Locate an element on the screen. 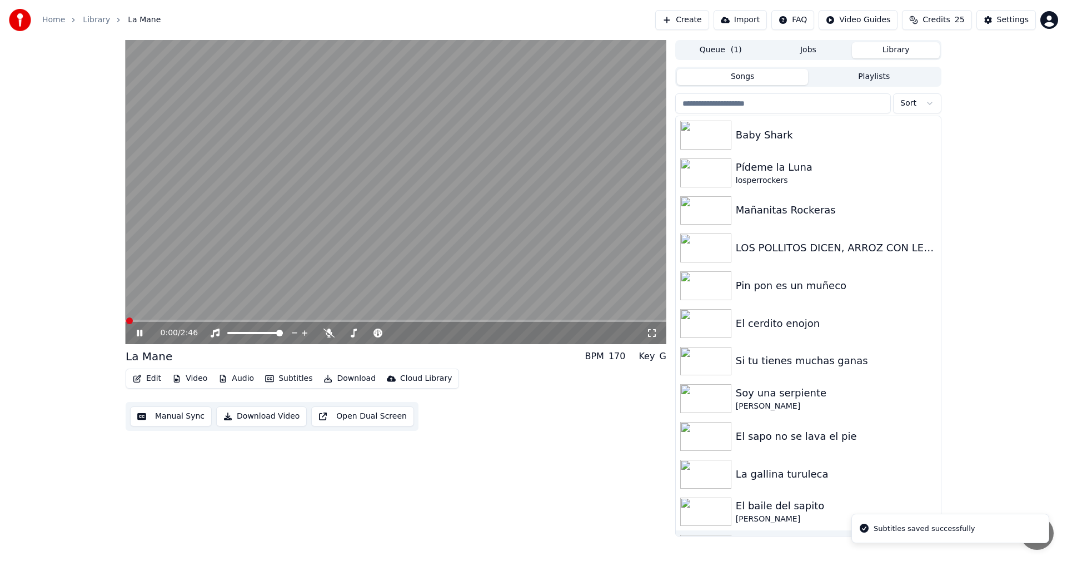  button: Jobs is located at coordinates (809, 50).